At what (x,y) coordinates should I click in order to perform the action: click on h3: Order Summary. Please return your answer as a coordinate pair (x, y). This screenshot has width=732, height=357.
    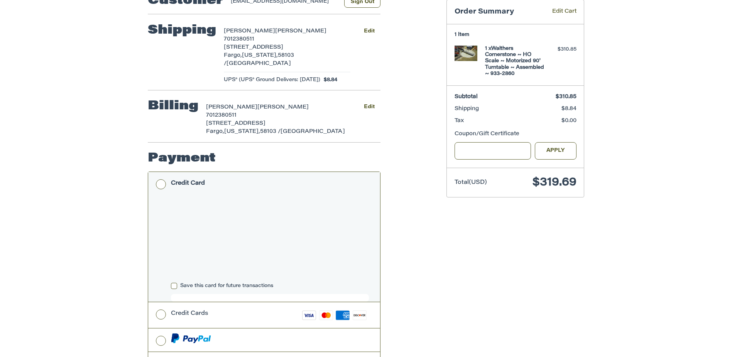
    Looking at the image, I should click on (498, 12).